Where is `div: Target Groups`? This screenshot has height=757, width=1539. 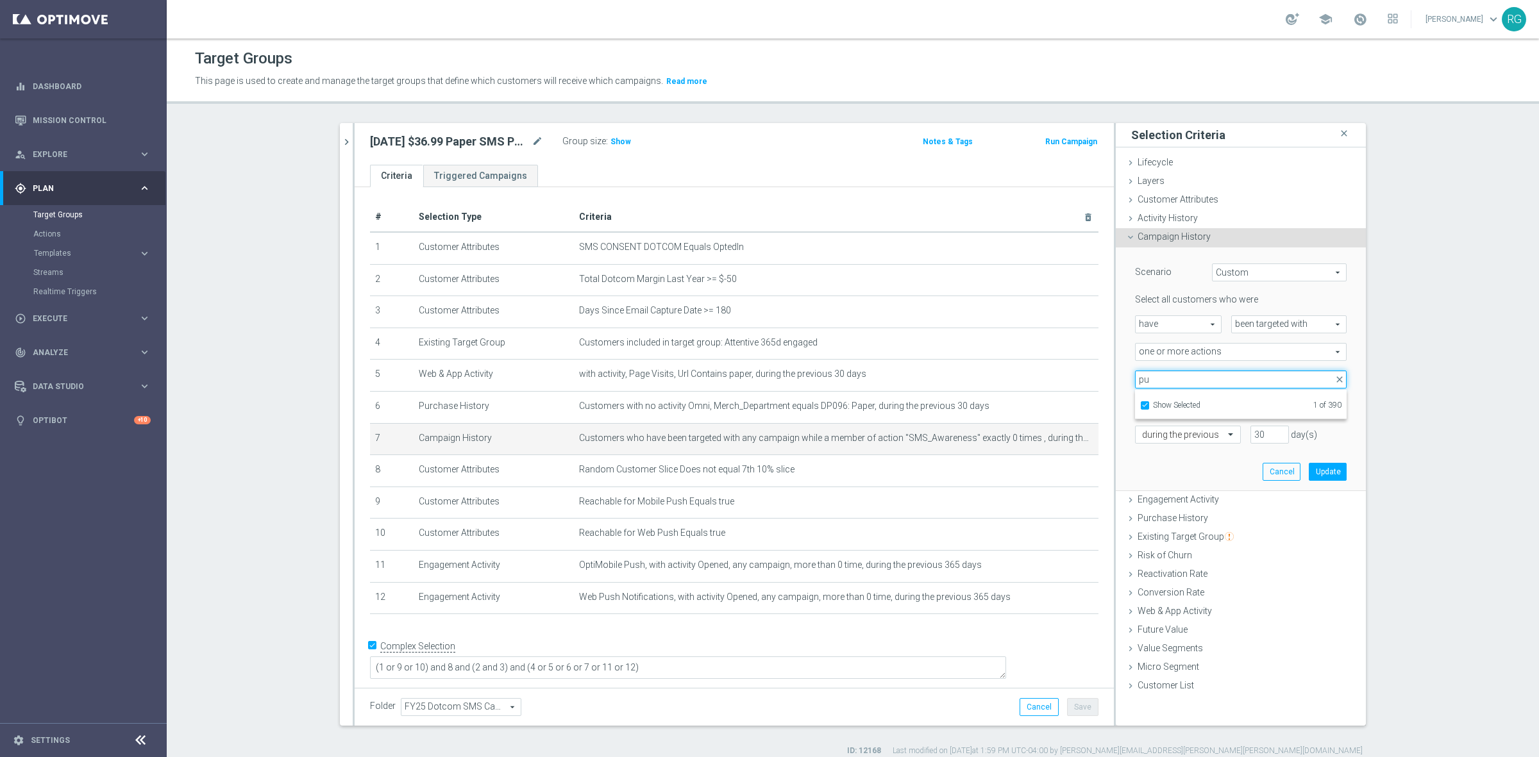 div: Target Groups is located at coordinates (99, 215).